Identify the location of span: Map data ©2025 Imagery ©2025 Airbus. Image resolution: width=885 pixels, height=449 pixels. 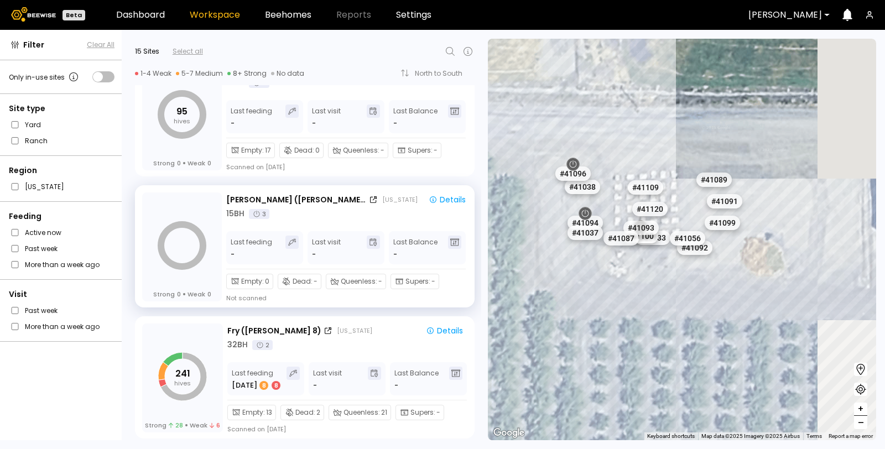
(750, 436).